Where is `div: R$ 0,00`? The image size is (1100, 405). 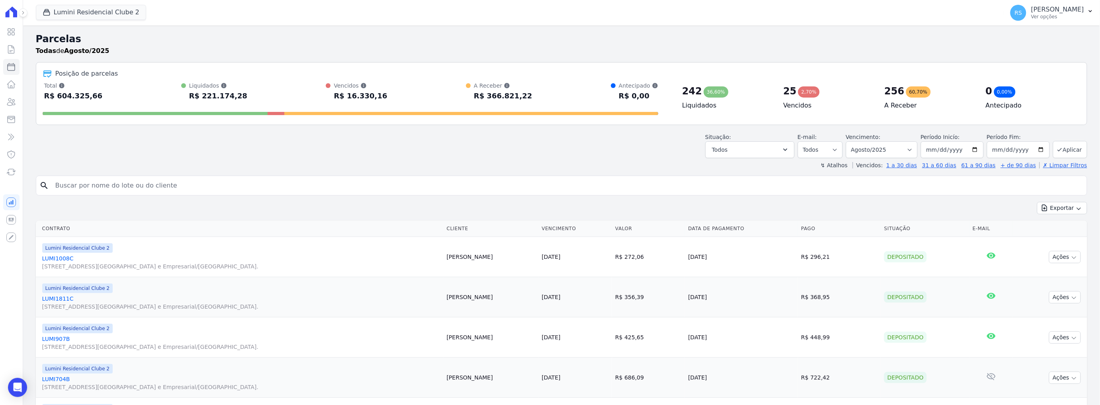
div: R$ 0,00 is located at coordinates (638, 96).